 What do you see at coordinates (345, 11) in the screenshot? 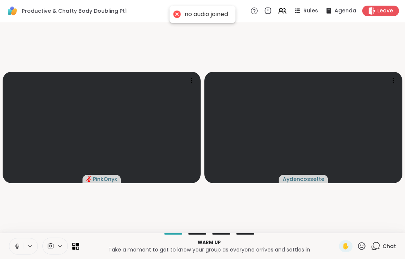
I see `span: Agenda` at bounding box center [345, 11].